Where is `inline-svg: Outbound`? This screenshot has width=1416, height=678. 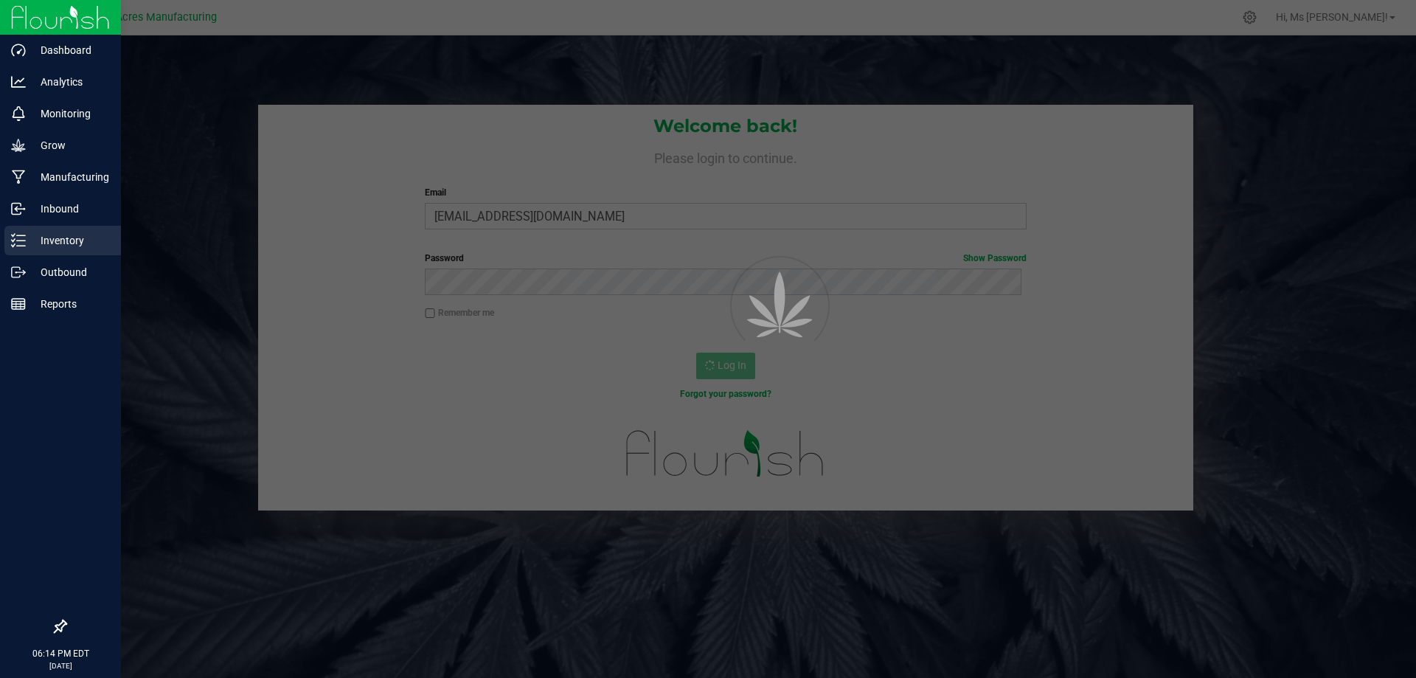
inline-svg: Outbound is located at coordinates (18, 272).